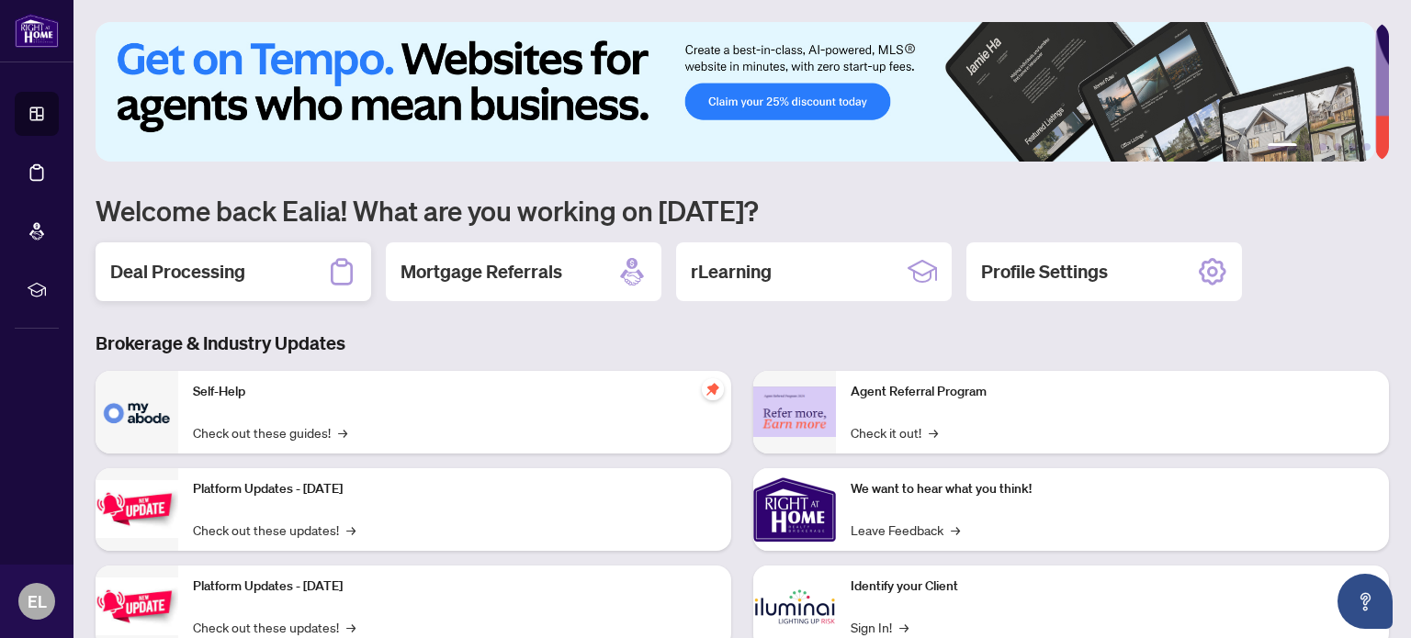 The height and width of the screenshot is (638, 1411). I want to click on img: logo, so click(37, 30).